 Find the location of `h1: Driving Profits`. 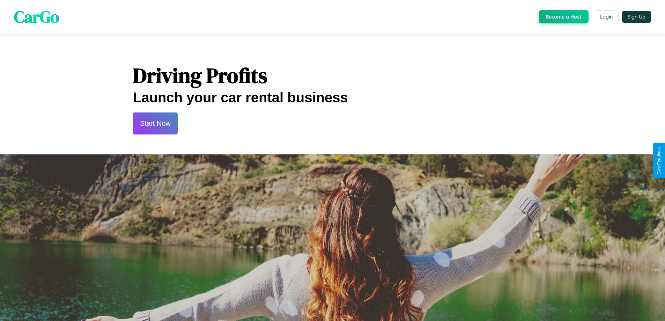

h1: Driving Profits is located at coordinates (332, 75).